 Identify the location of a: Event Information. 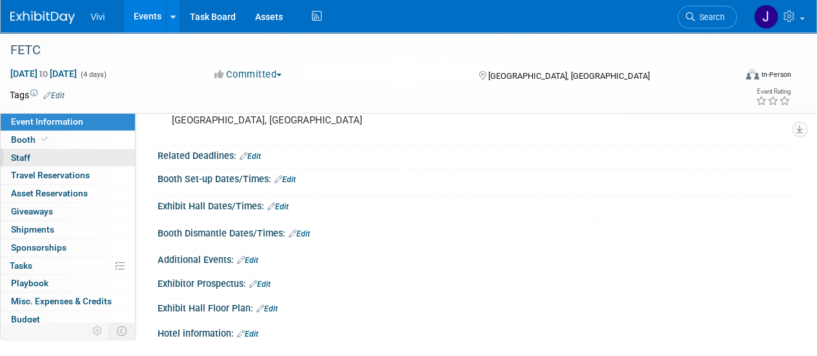
(68, 121).